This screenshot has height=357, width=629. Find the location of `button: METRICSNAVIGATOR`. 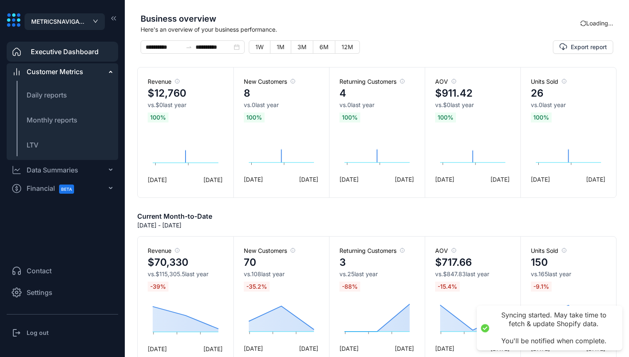

button: METRICSNAVIGATOR is located at coordinates (64, 22).